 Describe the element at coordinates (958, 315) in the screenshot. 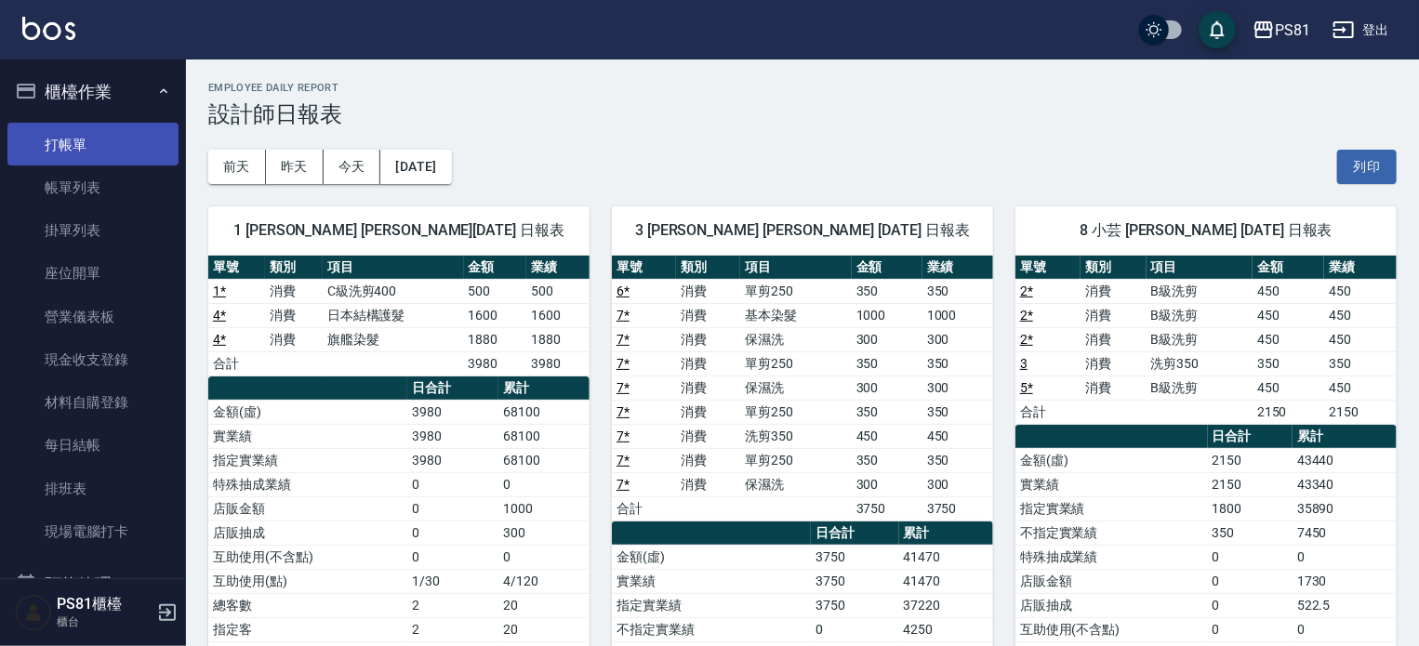

I see `td: 1000` at that location.